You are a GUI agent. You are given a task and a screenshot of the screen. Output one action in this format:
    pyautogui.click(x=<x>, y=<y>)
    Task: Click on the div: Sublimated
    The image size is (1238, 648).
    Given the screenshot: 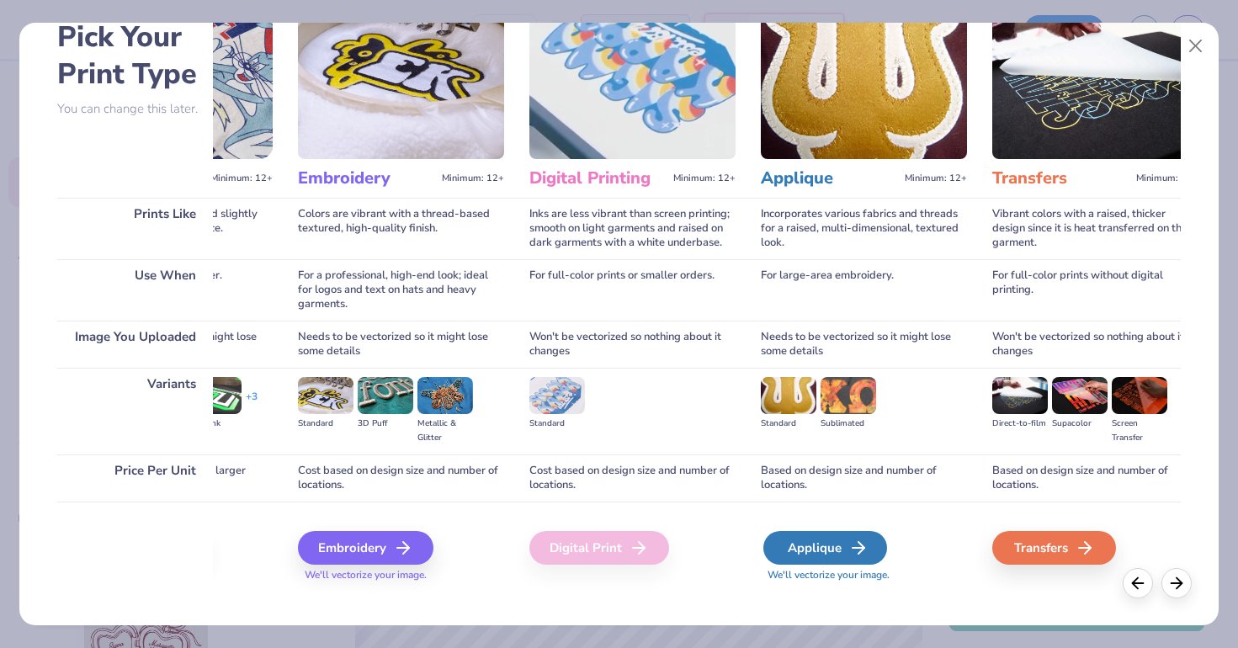 What is the action you would take?
    pyautogui.click(x=848, y=423)
    